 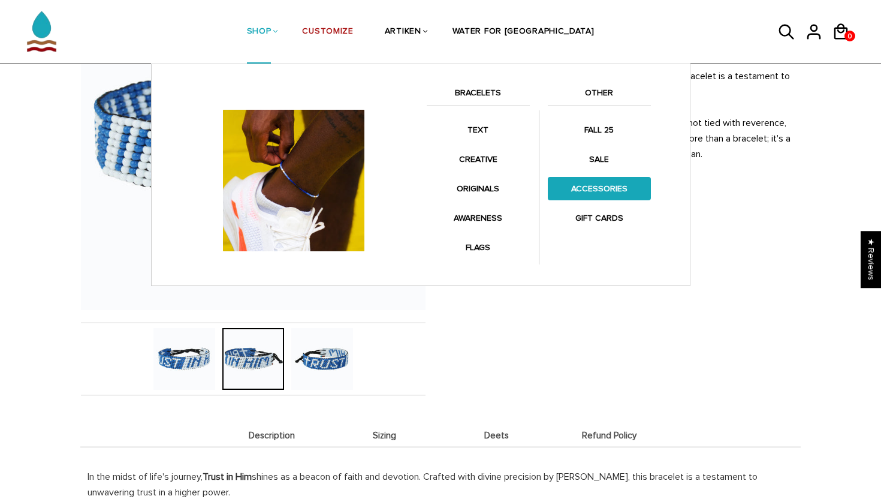 What do you see at coordinates (385, 435) in the screenshot?
I see `span: Sizing` at bounding box center [385, 435].